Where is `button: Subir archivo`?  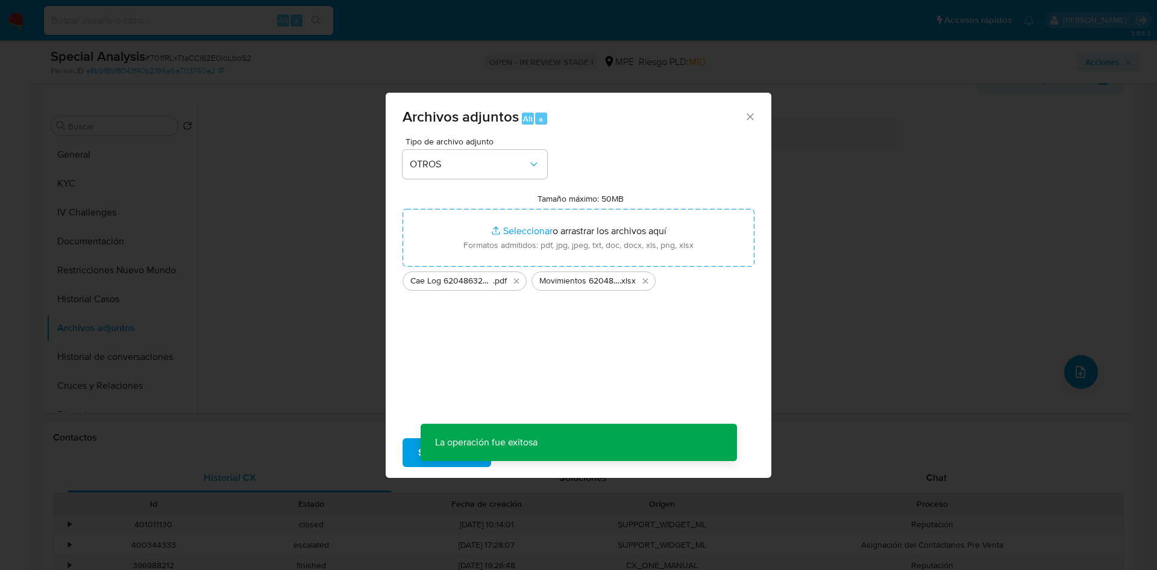 button: Subir archivo is located at coordinates (446, 453).